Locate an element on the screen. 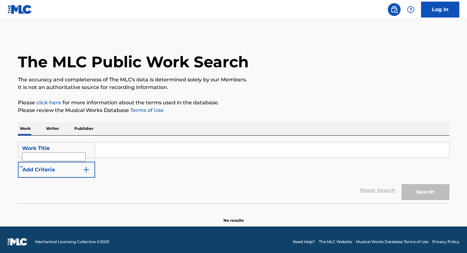 The width and height of the screenshot is (467, 253). a: The MLC Website is located at coordinates (335, 242).